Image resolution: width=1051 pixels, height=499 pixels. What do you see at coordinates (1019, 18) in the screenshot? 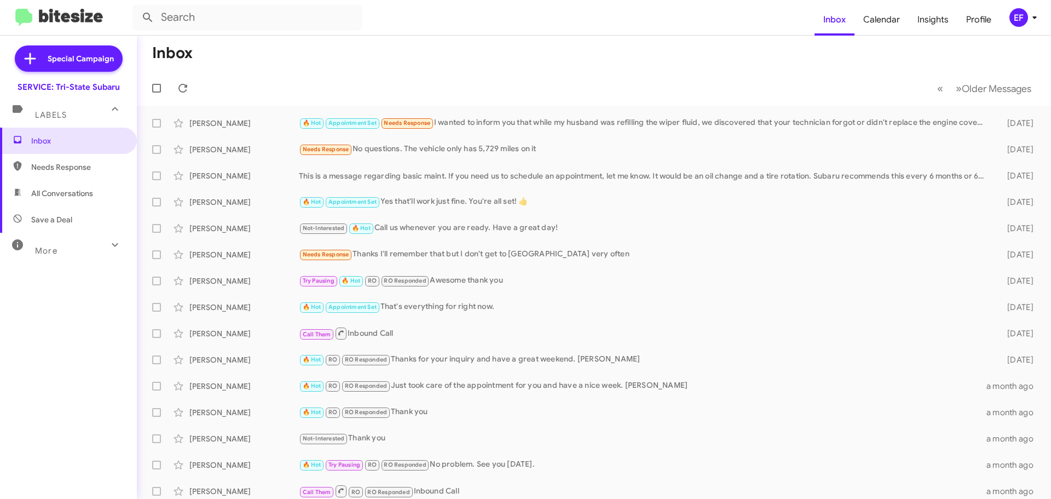
I see `div: EF` at bounding box center [1019, 18].